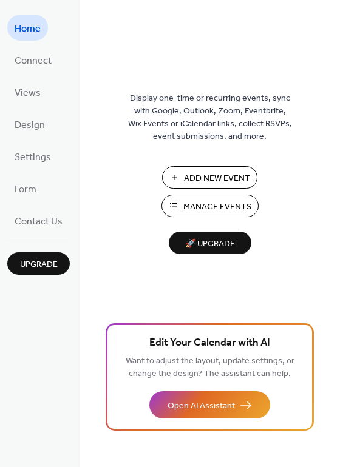 The width and height of the screenshot is (340, 467). I want to click on span: Manage Events, so click(217, 207).